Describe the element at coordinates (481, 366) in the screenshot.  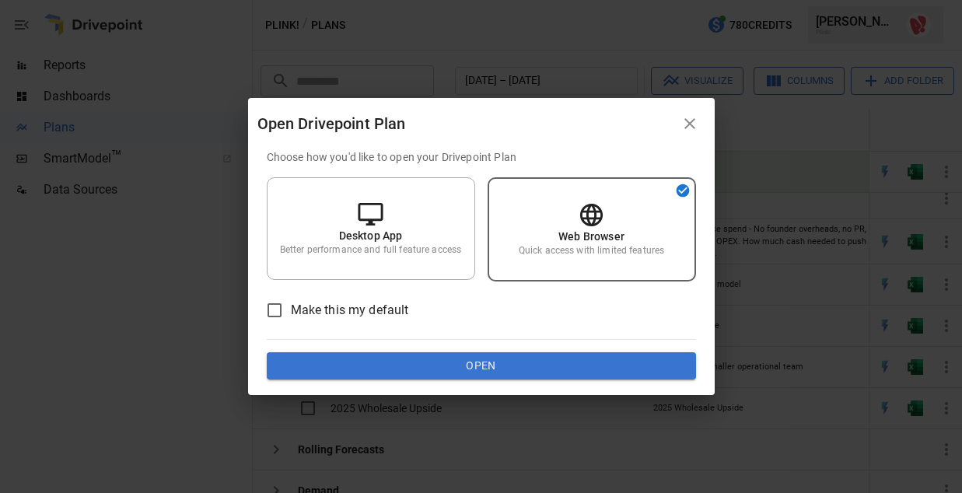
I see `button: Open` at that location.